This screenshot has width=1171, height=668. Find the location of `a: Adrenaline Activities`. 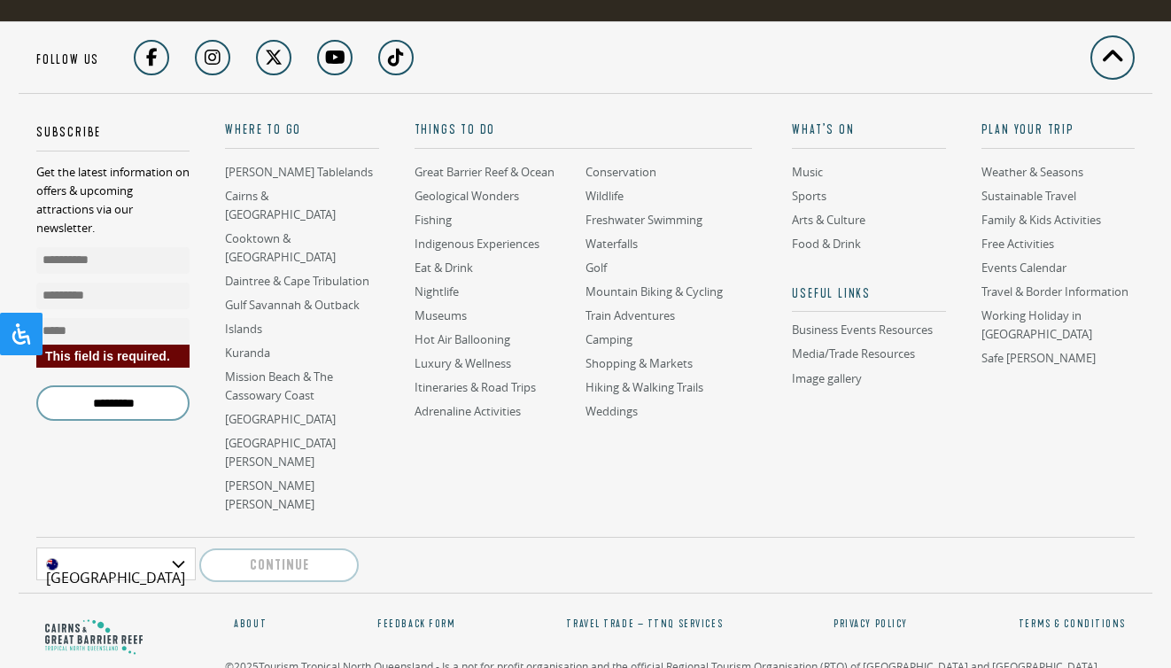

a: Adrenaline Activities is located at coordinates (468, 411).